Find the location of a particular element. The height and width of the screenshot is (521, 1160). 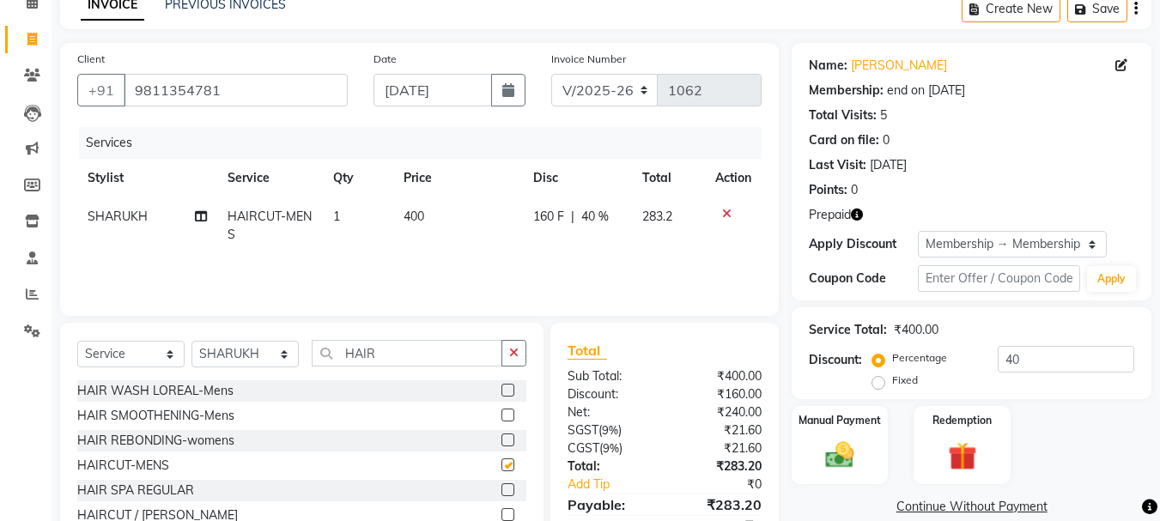

label: Fixed is located at coordinates (905, 380).